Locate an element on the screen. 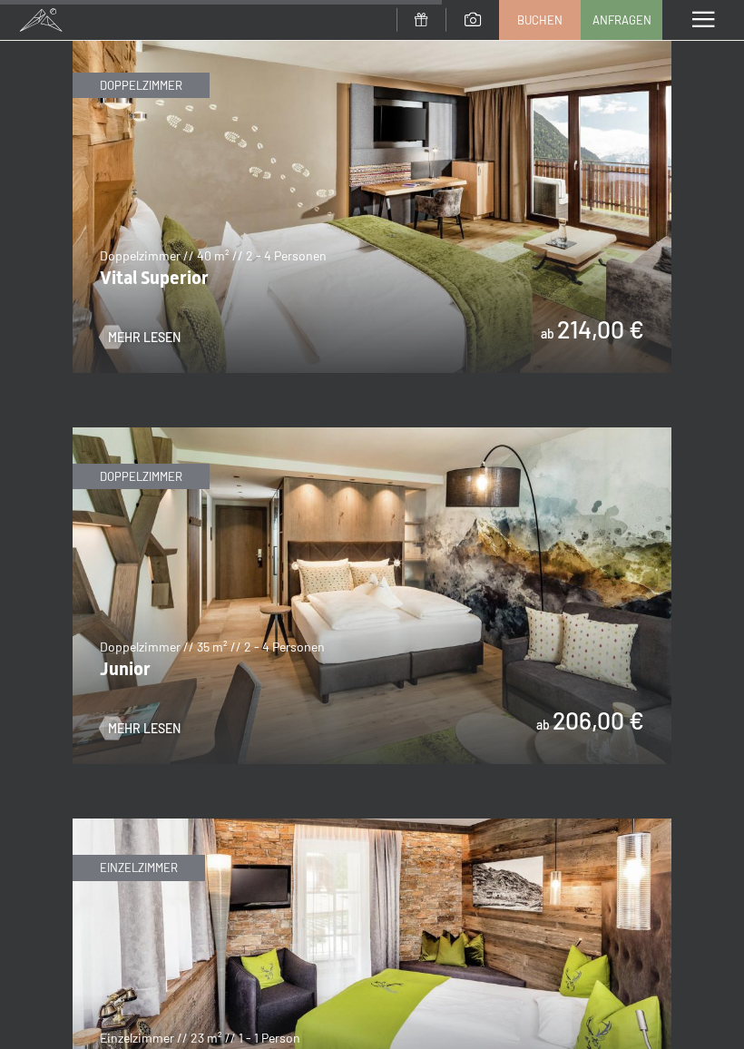  a: Vital Superior is located at coordinates (372, 43).